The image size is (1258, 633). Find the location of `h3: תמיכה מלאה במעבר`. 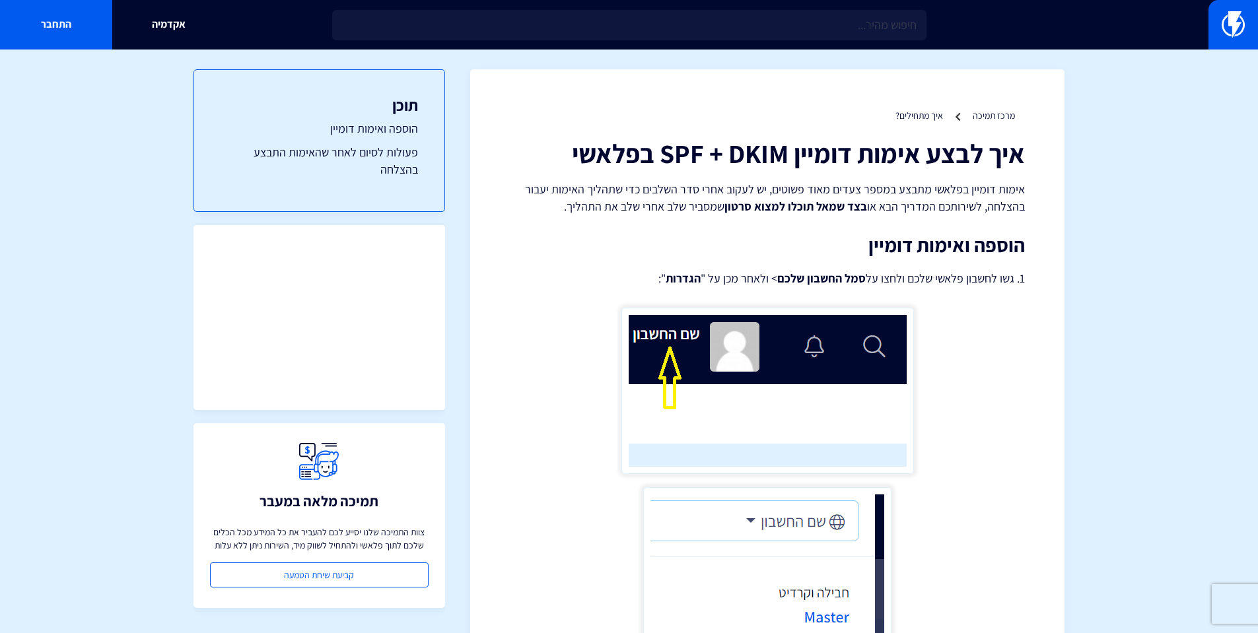

h3: תמיכה מלאה במעבר is located at coordinates (319, 501).